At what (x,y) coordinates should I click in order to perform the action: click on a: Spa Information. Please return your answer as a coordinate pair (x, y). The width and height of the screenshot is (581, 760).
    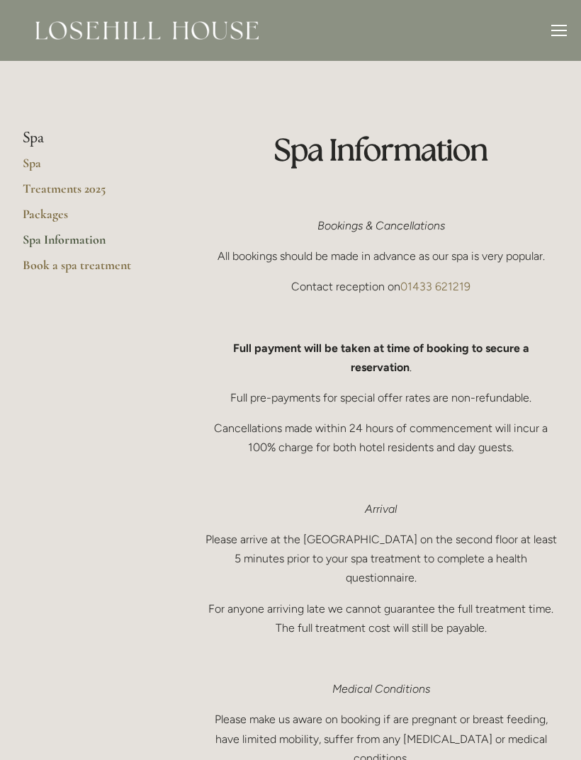
    Looking at the image, I should click on (90, 244).